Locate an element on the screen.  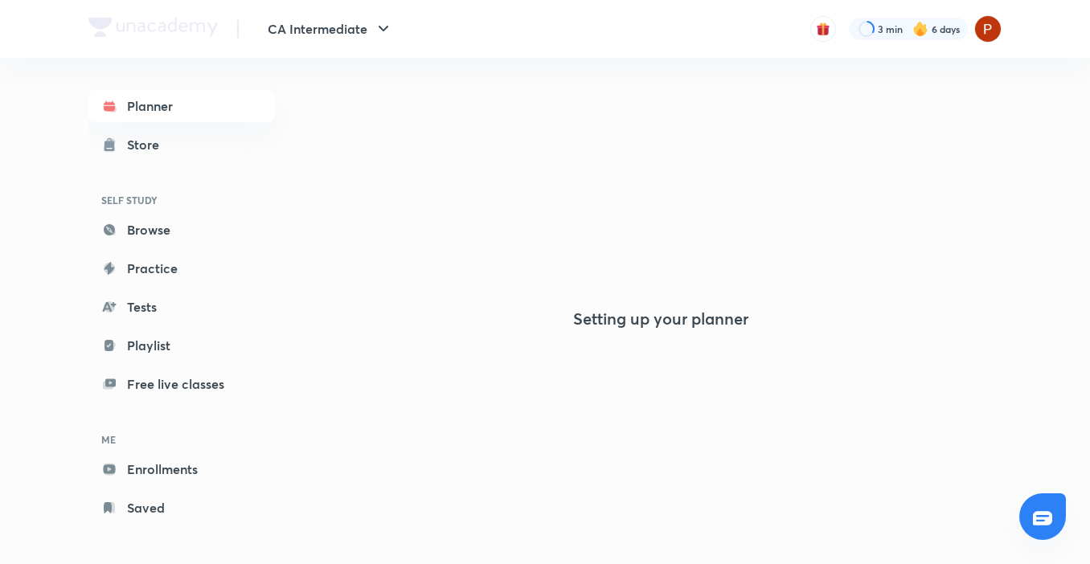
a: Browse is located at coordinates (182, 230).